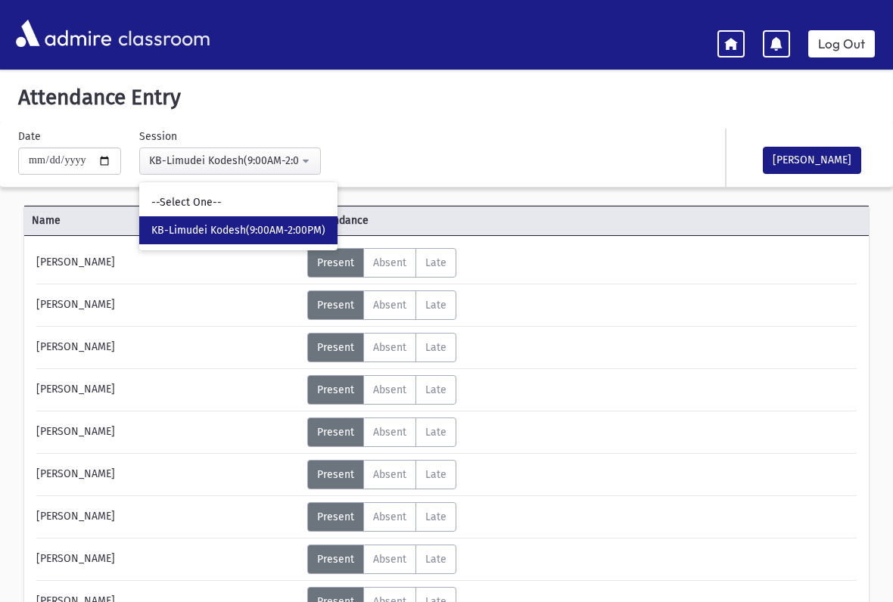 The height and width of the screenshot is (602, 893). What do you see at coordinates (163, 33) in the screenshot?
I see `span: classroom` at bounding box center [163, 33].